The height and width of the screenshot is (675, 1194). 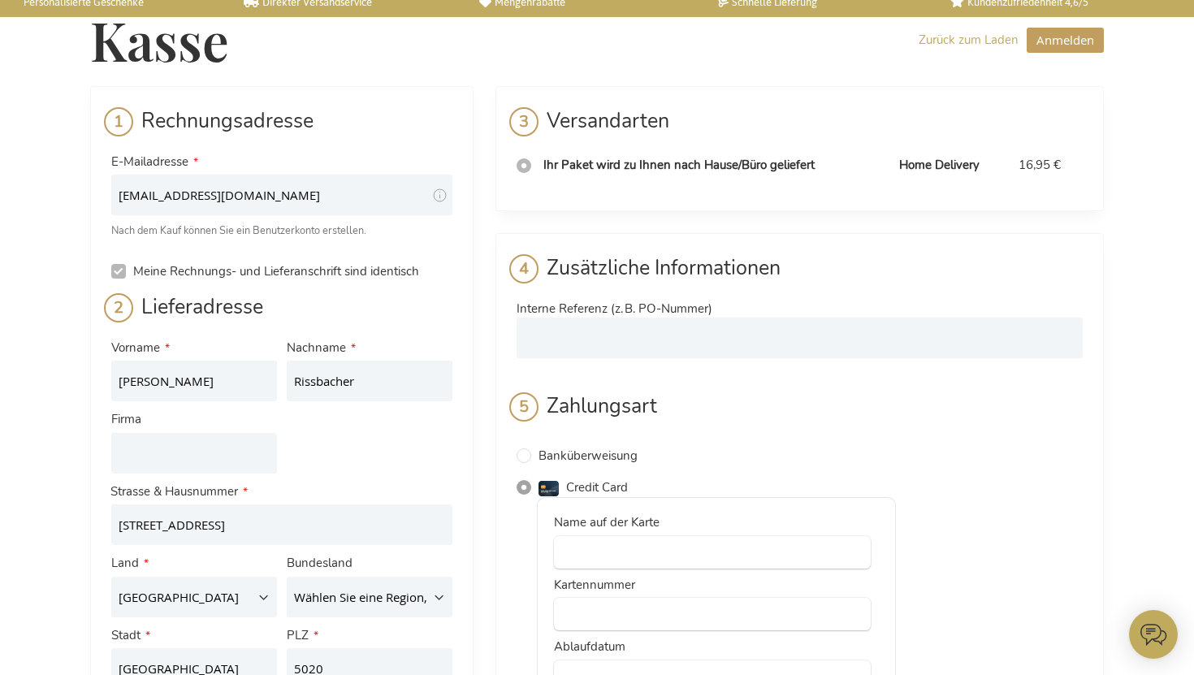 What do you see at coordinates (159, 40) in the screenshot?
I see `span: Kasse` at bounding box center [159, 40].